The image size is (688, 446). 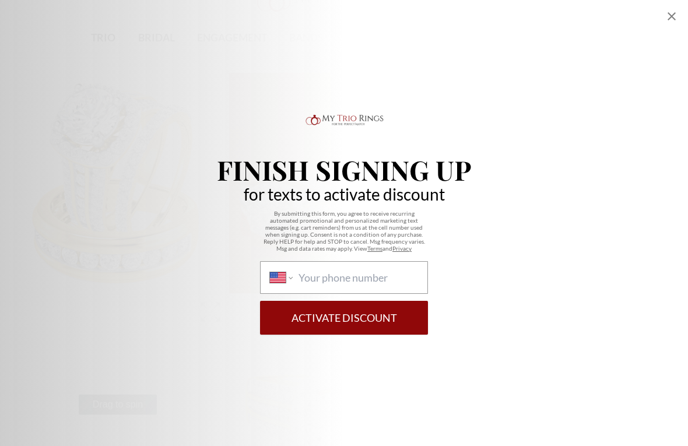 I want to click on a: Privacy, so click(x=402, y=249).